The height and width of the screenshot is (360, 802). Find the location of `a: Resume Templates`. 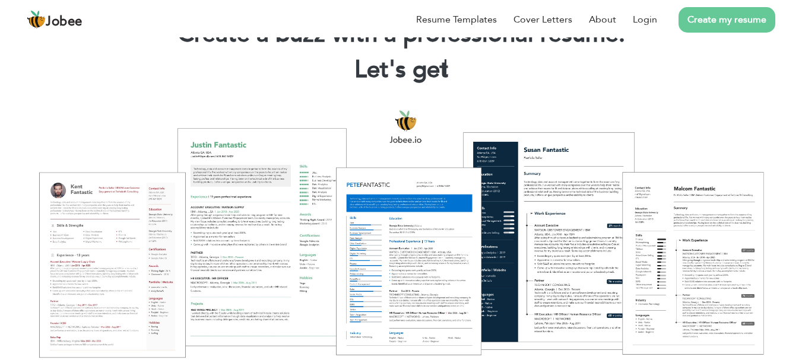

a: Resume Templates is located at coordinates (456, 20).